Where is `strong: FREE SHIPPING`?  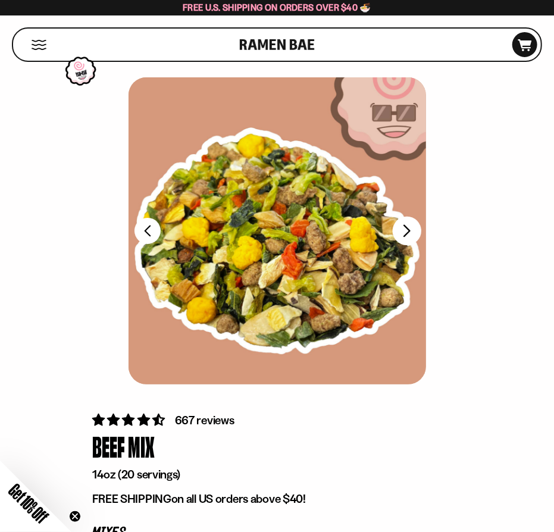
strong: FREE SHIPPING is located at coordinates (132, 499).